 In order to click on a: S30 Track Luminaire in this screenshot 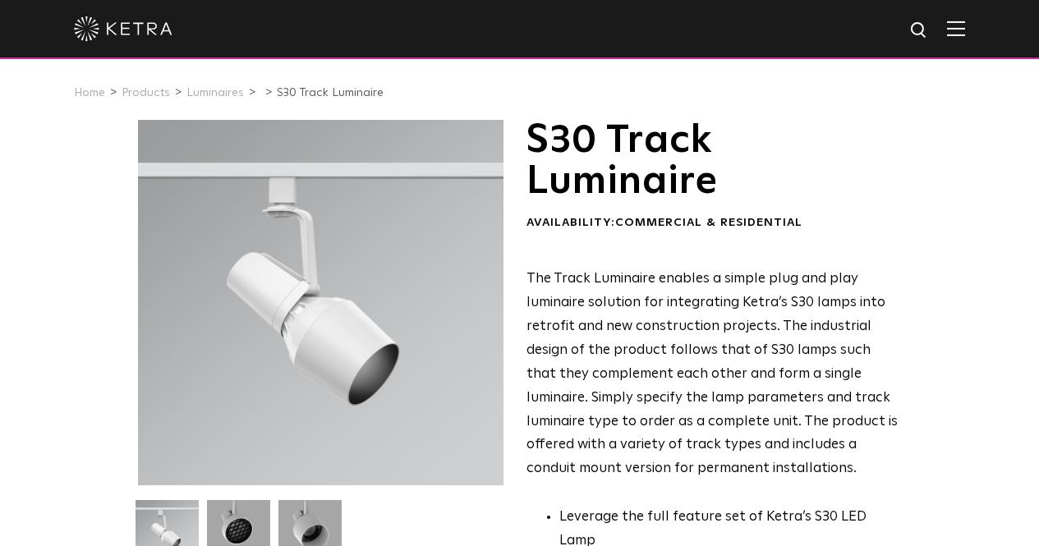, I will do `click(330, 93)`.